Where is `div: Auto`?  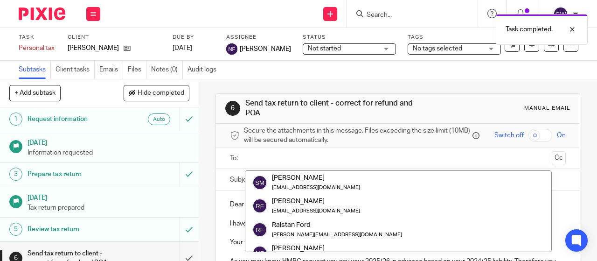 div: Auto is located at coordinates (159, 119).